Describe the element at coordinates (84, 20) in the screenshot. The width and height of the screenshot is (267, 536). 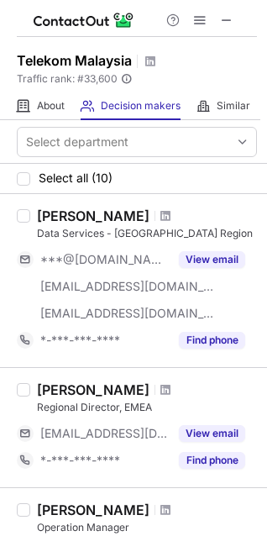
I see `img: ContactOut v5.3.10` at that location.